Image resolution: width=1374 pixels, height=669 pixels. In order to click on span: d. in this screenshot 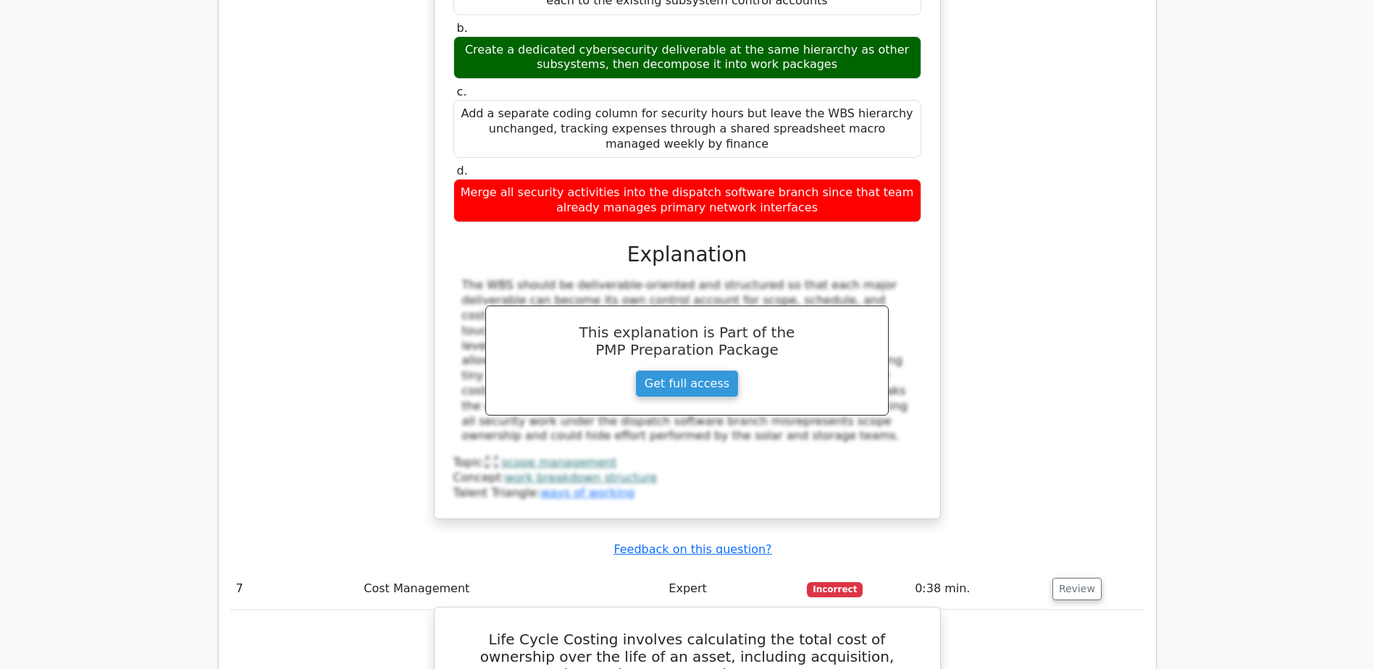, I will do `click(462, 170)`.